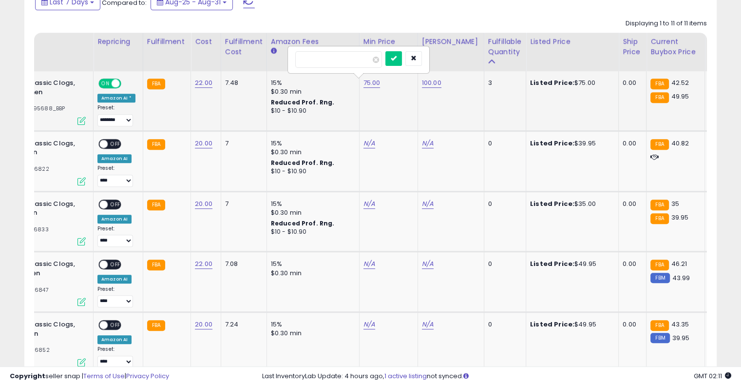 This screenshot has width=741, height=386. I want to click on div: $75.00, so click(571, 83).